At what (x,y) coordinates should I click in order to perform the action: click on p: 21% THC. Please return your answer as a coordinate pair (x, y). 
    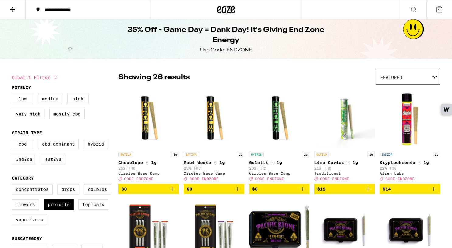
    Looking at the image, I should click on (344, 168).